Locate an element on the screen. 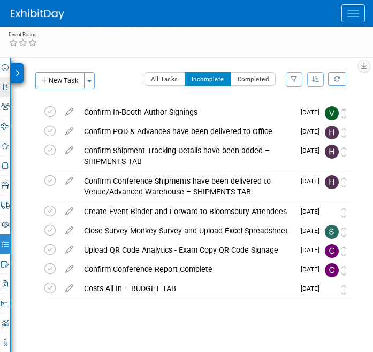 The height and width of the screenshot is (352, 373). div: Costs All In – BUDGET TAB is located at coordinates (186, 289).